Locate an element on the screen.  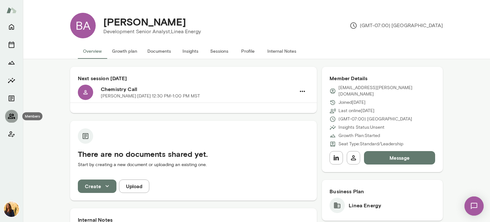
img: Mento is located at coordinates (11, 10).